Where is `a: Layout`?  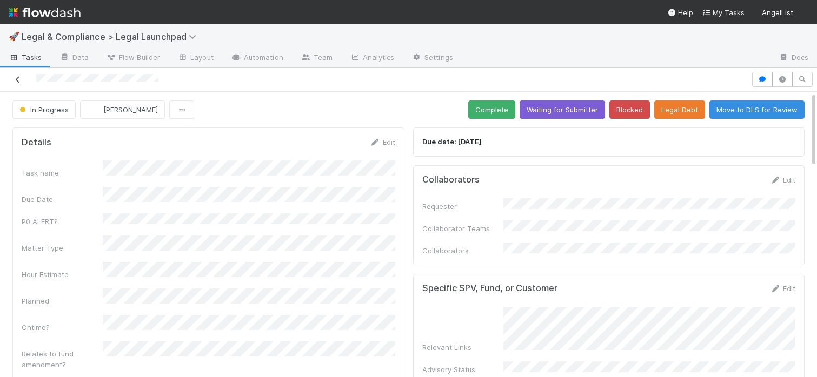
a: Layout is located at coordinates (195, 58).